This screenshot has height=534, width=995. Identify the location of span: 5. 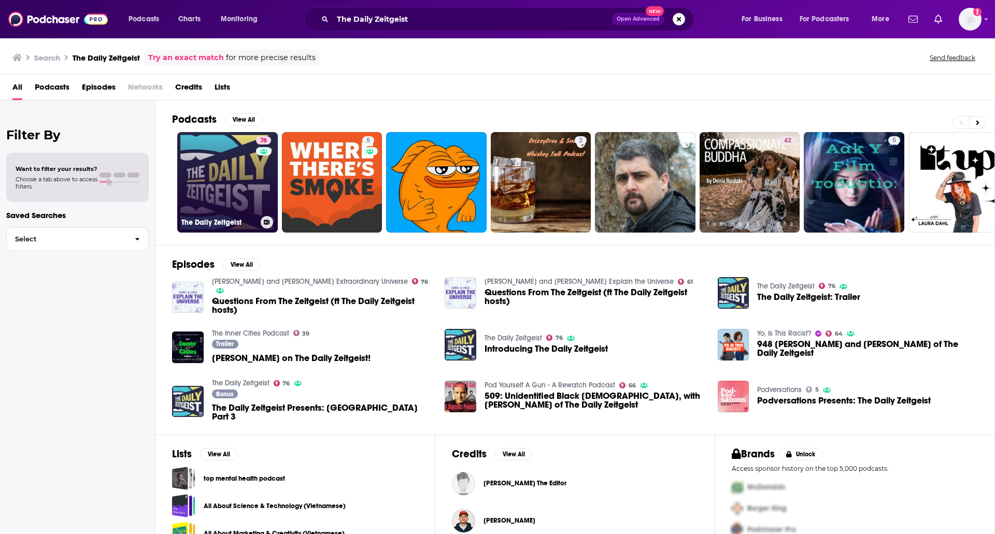
(368, 141).